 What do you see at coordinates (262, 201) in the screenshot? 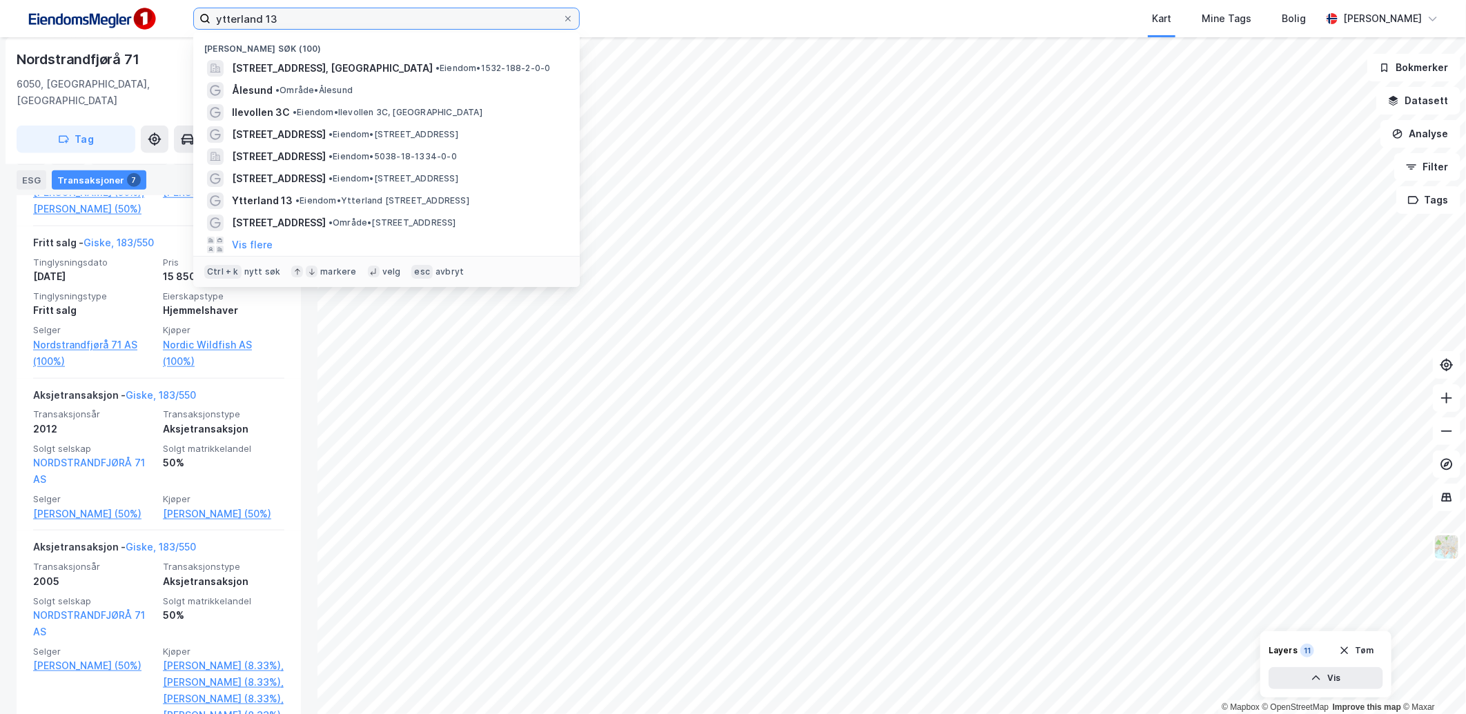
I see `span: Ytterland 13` at bounding box center [262, 201].